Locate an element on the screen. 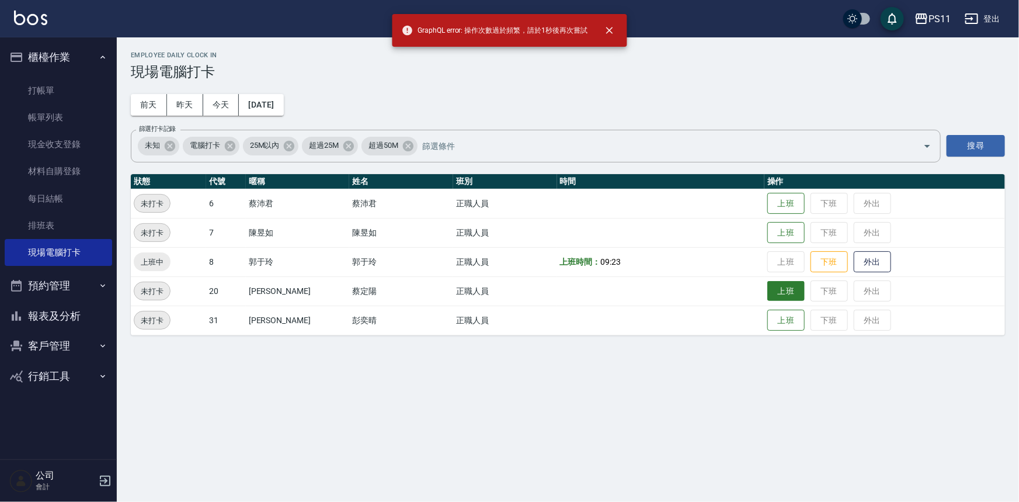 The height and width of the screenshot is (502, 1019). th: 時間 is located at coordinates (661, 182).